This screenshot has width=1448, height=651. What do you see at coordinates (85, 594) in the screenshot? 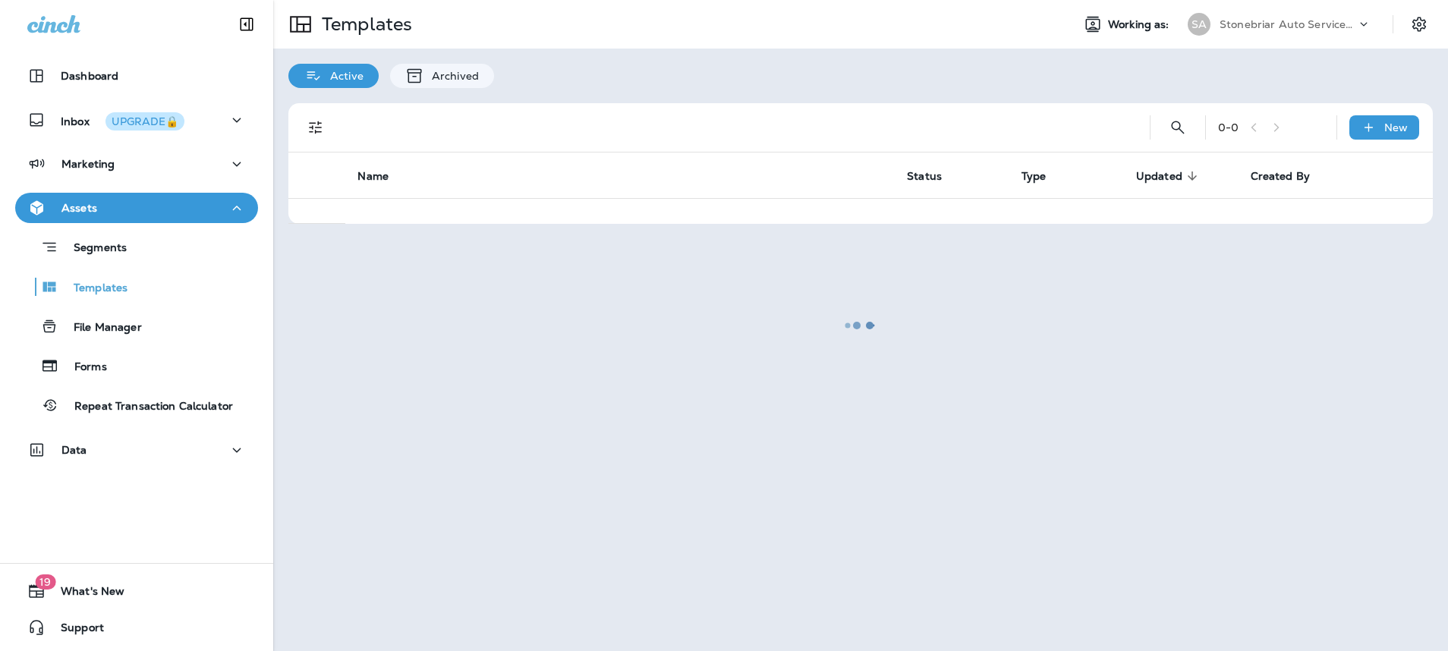
I see `span: What's New` at bounding box center [85, 594].